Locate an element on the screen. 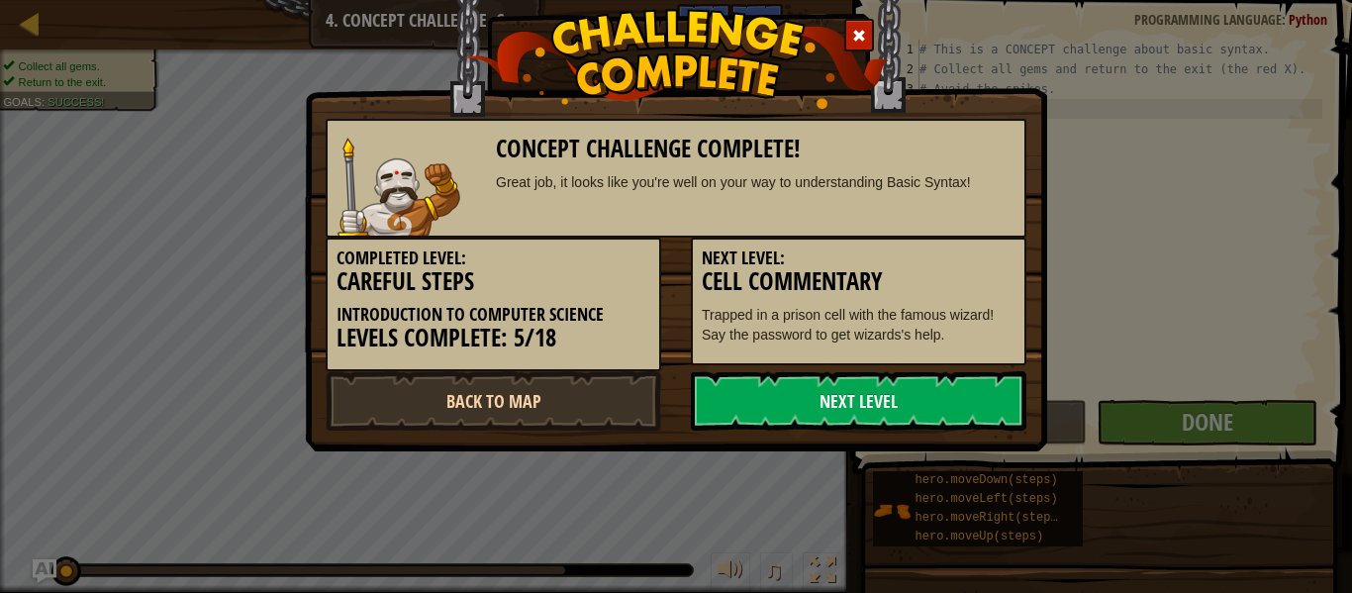 The image size is (1352, 593). a: Next Level is located at coordinates (858, 401).